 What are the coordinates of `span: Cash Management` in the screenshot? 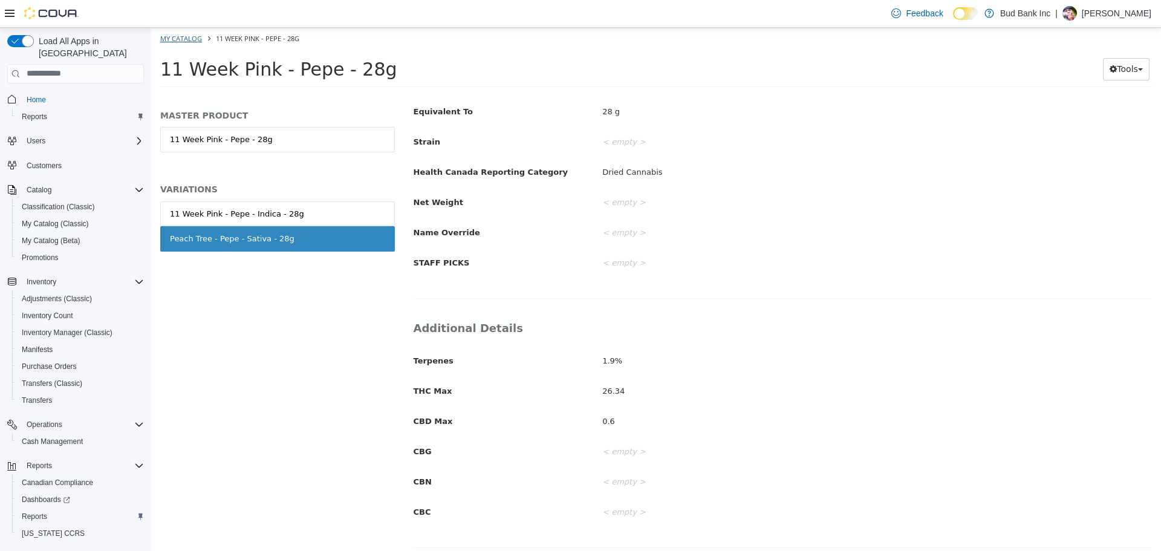 It's located at (80, 441).